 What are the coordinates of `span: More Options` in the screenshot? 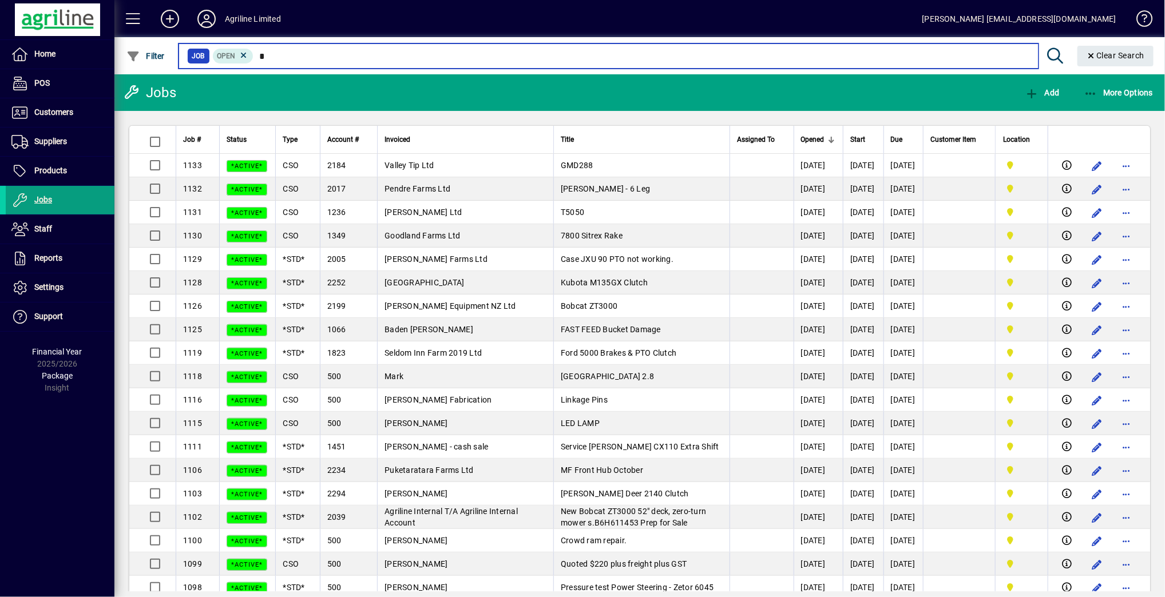 It's located at (1119, 93).